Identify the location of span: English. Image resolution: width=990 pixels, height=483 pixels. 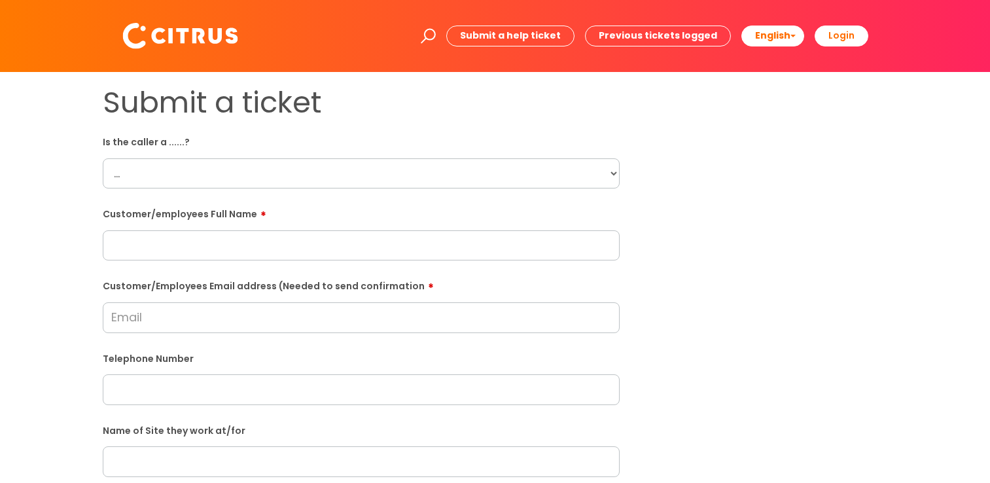
(773, 35).